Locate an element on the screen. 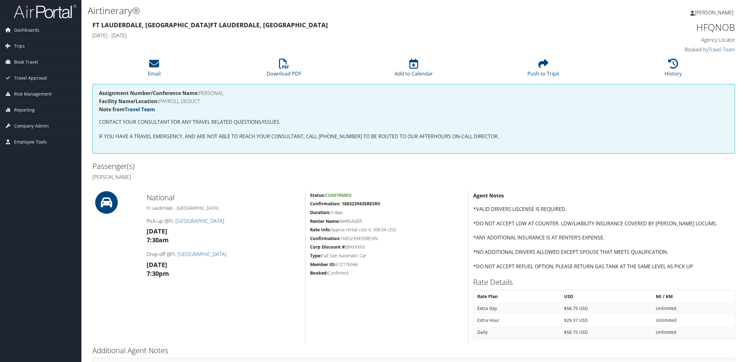 The width and height of the screenshot is (746, 362). strong: Status: is located at coordinates (318, 195).